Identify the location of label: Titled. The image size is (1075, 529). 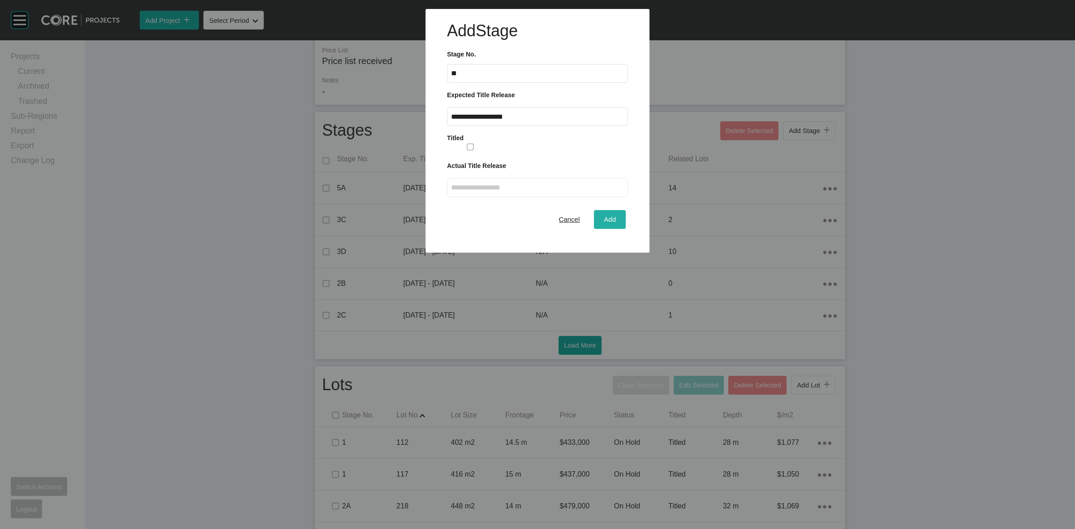
(455, 138).